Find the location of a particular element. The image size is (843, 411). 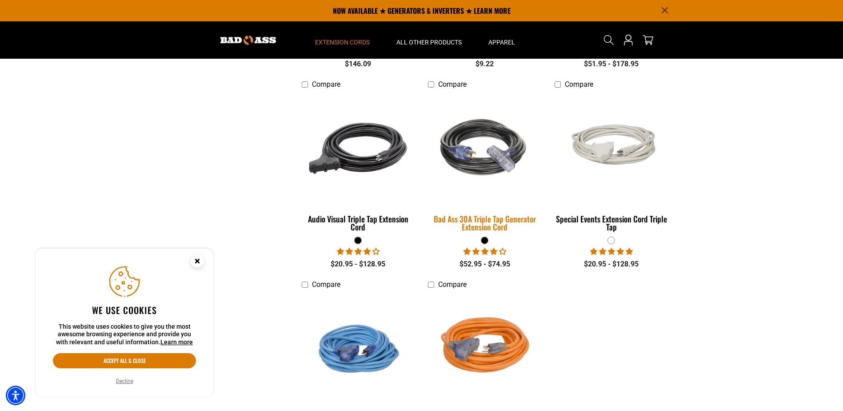

span: 3.75 stars is located at coordinates (358, 251).